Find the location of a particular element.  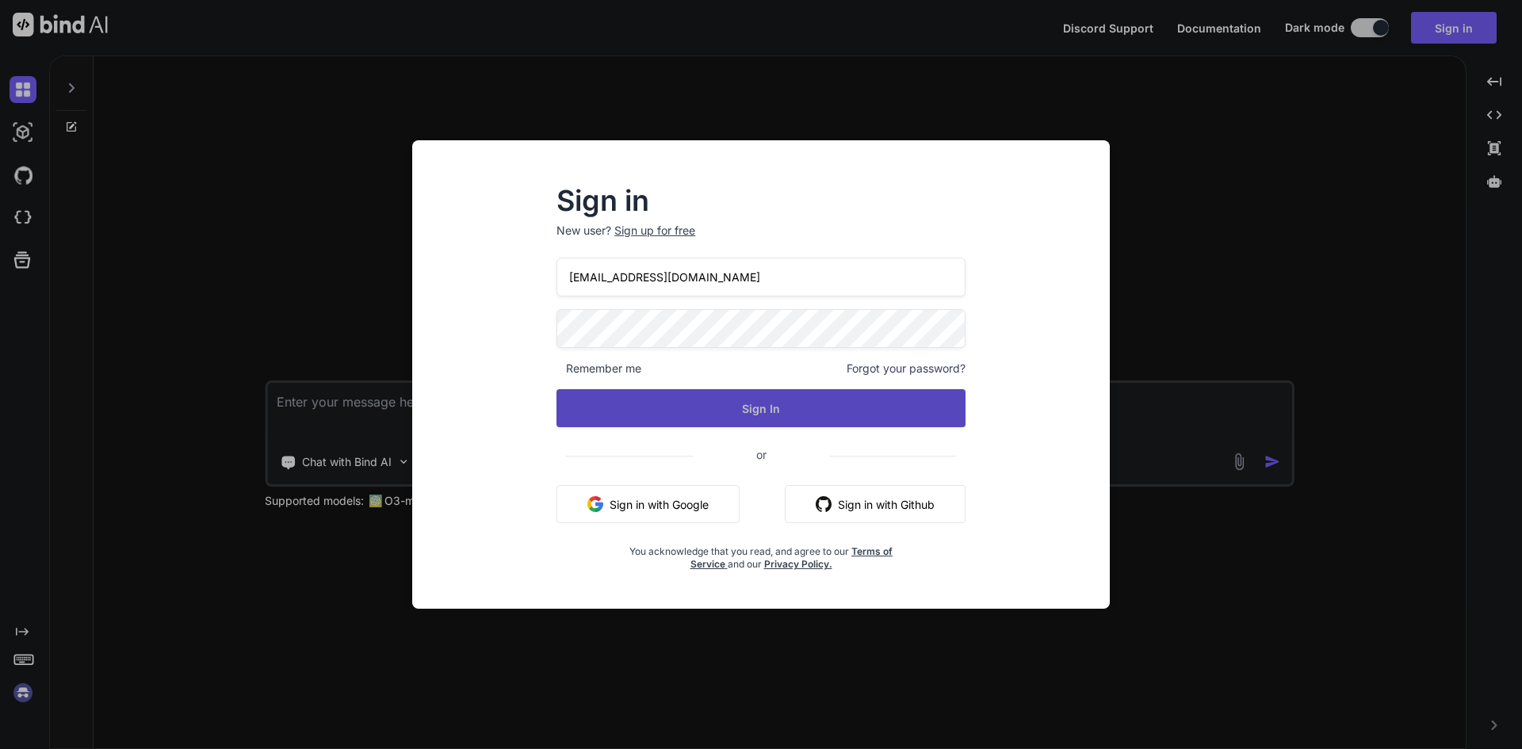

h2: Sign in is located at coordinates (761, 201).